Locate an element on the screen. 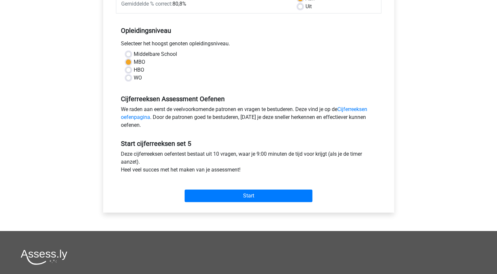  img: Assessly logo is located at coordinates (44, 257).